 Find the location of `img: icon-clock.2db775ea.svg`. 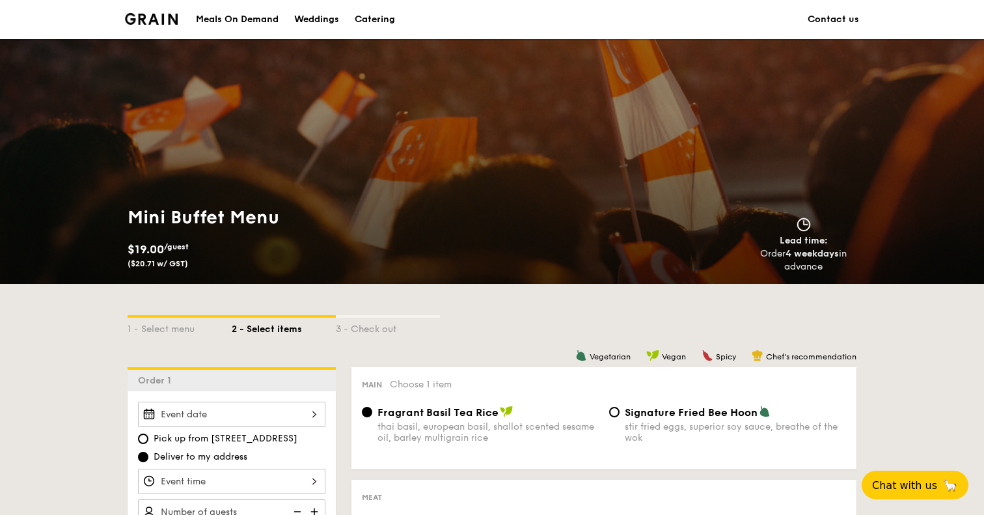

img: icon-clock.2db775ea.svg is located at coordinates (804, 225).